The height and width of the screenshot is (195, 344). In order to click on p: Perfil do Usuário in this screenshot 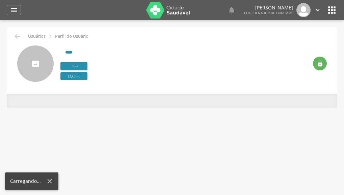, I will do `click(72, 36)`.